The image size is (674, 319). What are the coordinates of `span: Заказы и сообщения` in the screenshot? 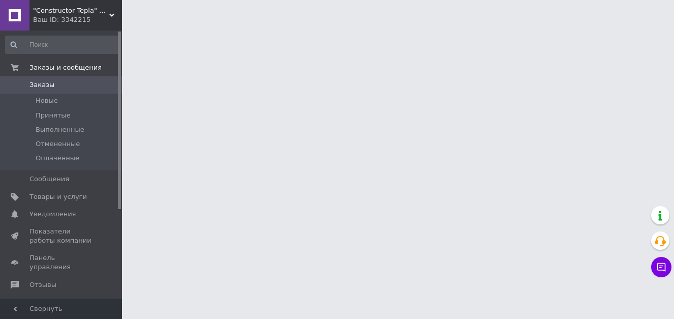 It's located at (66, 68).